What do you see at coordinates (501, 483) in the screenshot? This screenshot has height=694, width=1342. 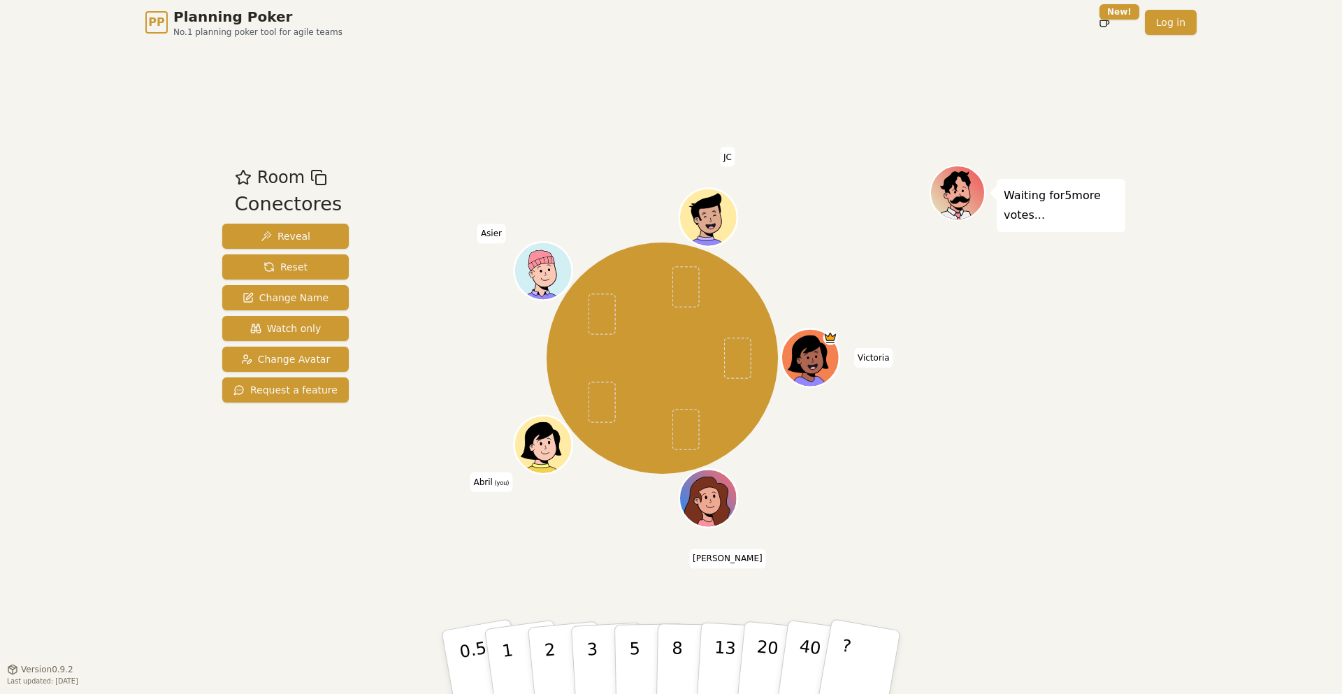 I see `span: (you)` at bounding box center [501, 483].